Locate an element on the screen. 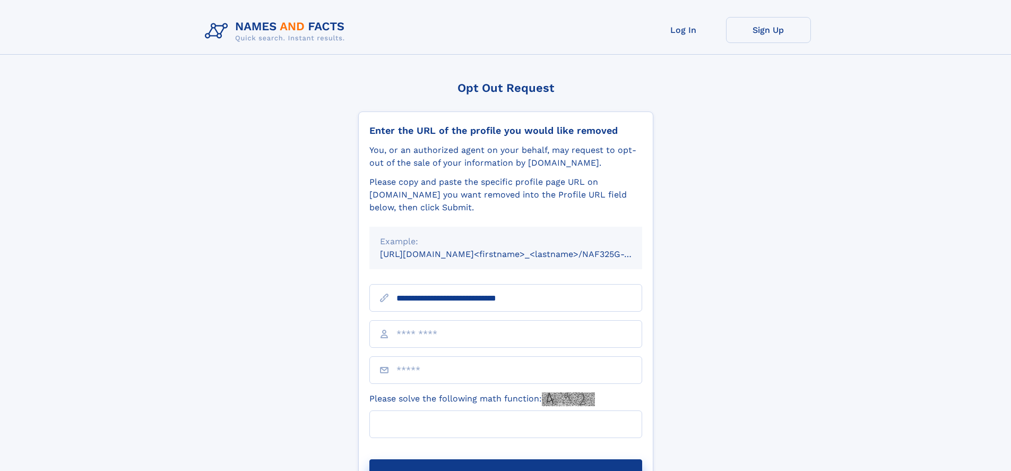 Image resolution: width=1011 pixels, height=471 pixels. div: Opt Out Request is located at coordinates (506, 88).